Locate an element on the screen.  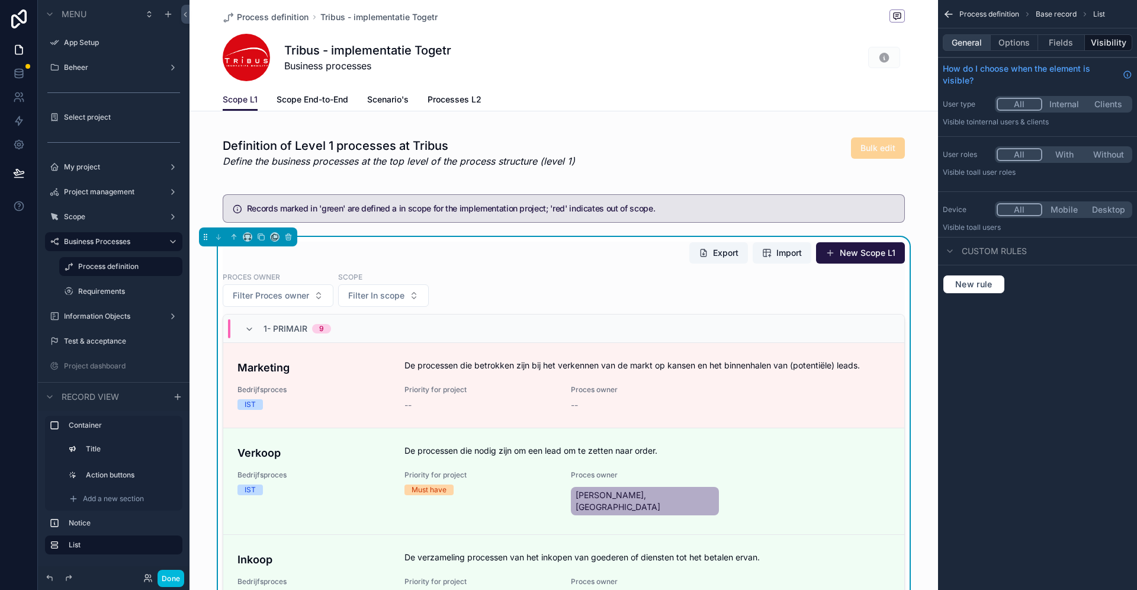
span: List is located at coordinates (1099, 14).